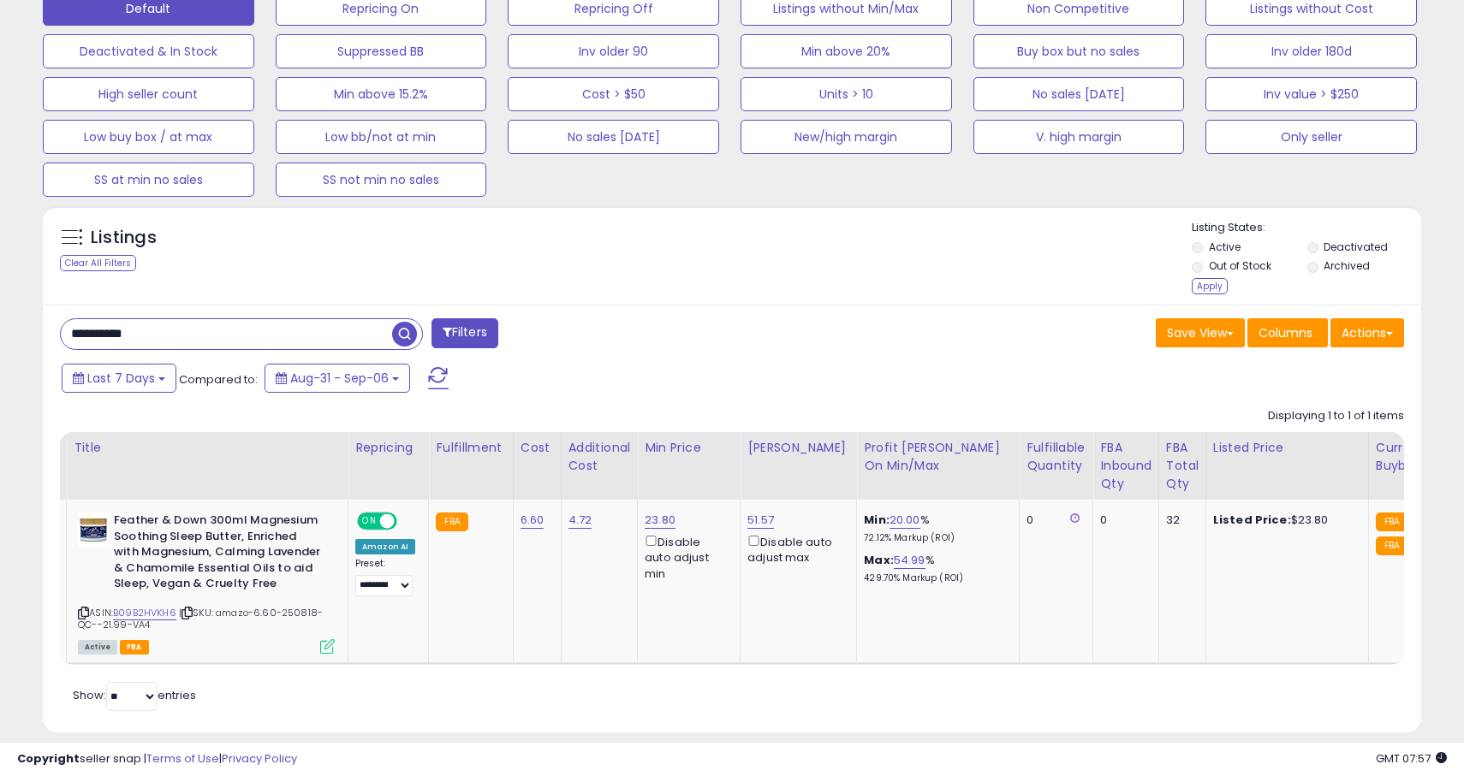 The height and width of the screenshot is (776, 1464). What do you see at coordinates (1240, 265) in the screenshot?
I see `label: Out of Stock` at bounding box center [1240, 265].